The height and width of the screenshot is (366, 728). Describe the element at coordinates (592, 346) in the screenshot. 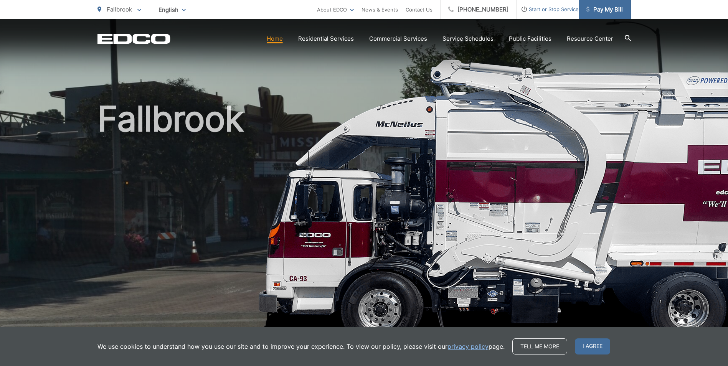

I see `span: I agree` at that location.